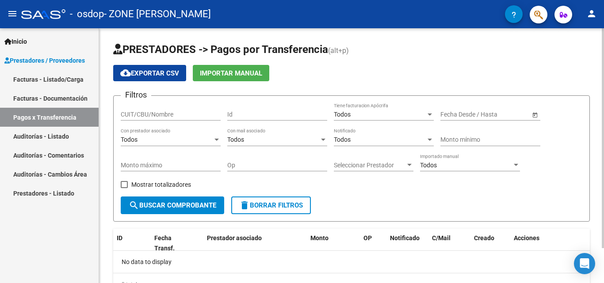 The image size is (604, 283). I want to click on datatable-header-cell: Fecha Transf., so click(171, 244).